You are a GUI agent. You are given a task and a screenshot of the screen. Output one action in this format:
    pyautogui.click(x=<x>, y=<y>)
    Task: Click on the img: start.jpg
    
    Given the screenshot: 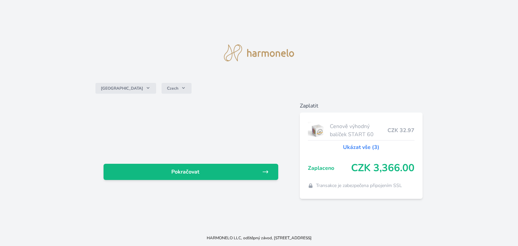 What is the action you would take?
    pyautogui.click(x=317, y=131)
    